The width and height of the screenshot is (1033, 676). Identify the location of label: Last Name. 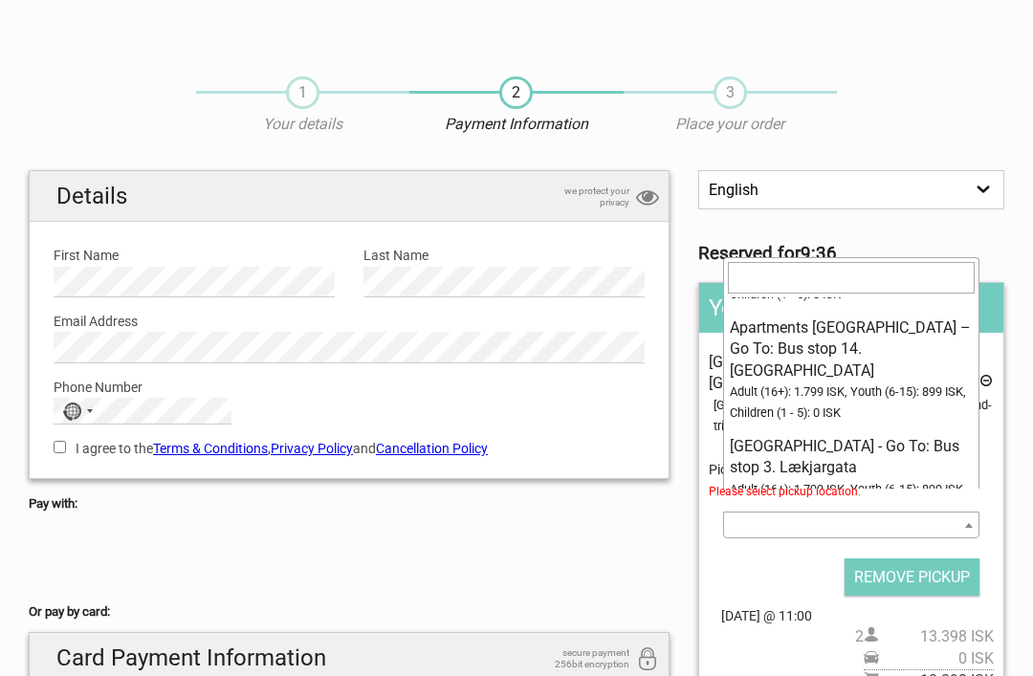
(504, 255).